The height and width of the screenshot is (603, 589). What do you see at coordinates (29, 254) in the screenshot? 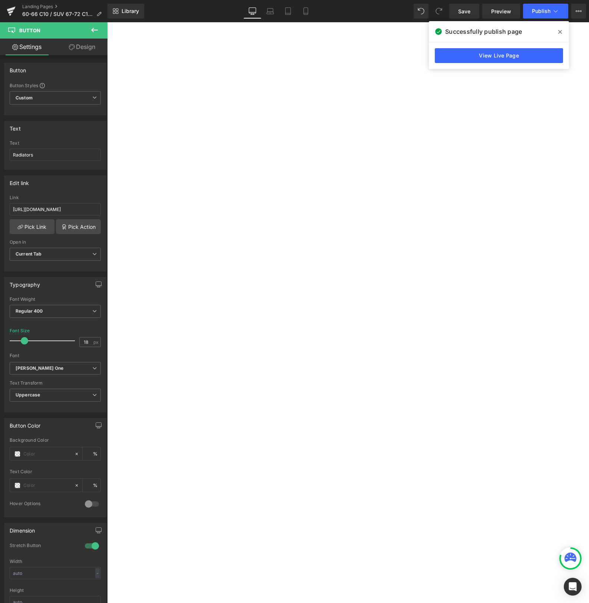
I see `b: Current Tab` at bounding box center [29, 254].